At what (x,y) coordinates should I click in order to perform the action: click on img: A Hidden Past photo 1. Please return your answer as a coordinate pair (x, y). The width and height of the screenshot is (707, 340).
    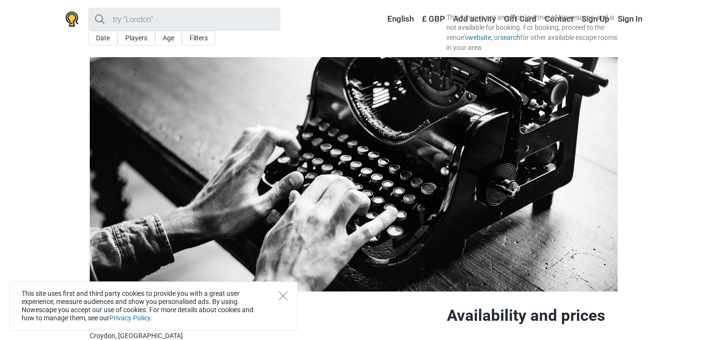
    Looking at the image, I should click on (354, 174).